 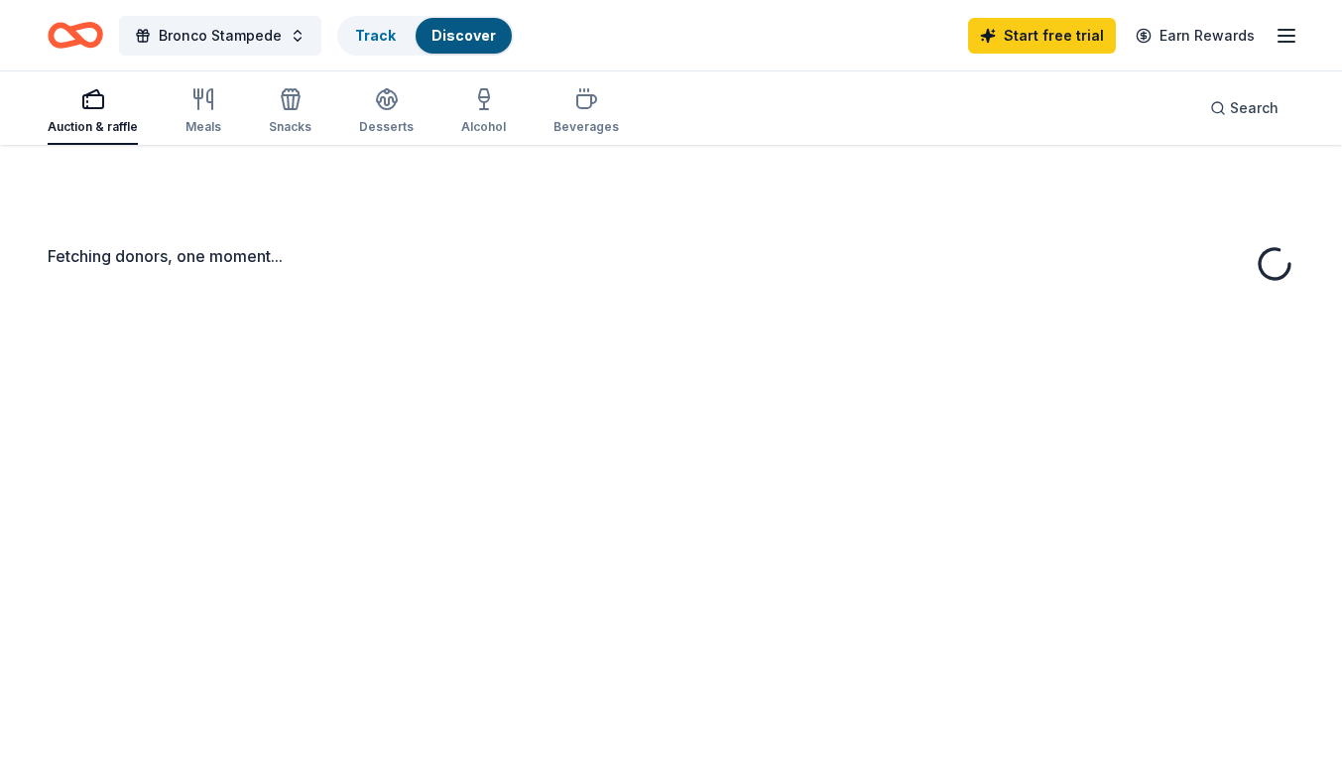 What do you see at coordinates (75, 35) in the screenshot?
I see `a: Home` at bounding box center [75, 35].